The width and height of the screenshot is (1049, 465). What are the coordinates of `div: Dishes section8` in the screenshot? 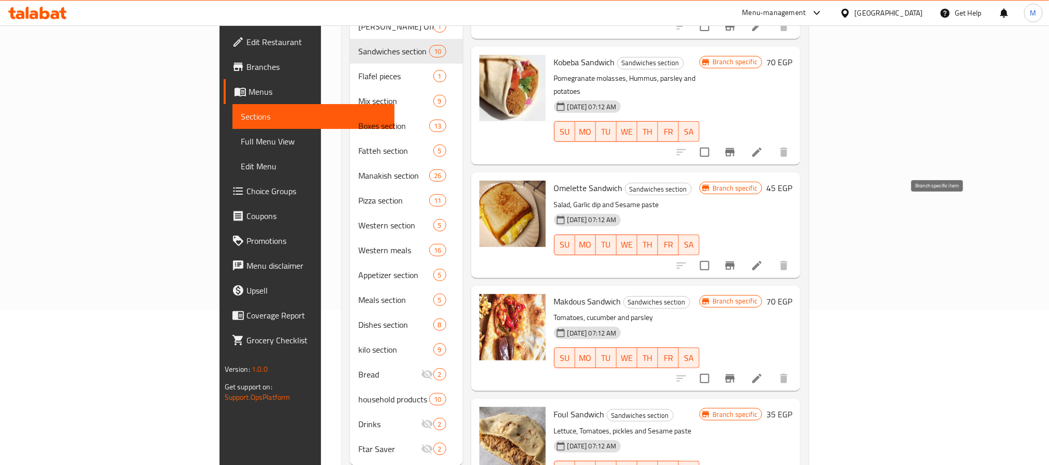 It's located at (406, 325).